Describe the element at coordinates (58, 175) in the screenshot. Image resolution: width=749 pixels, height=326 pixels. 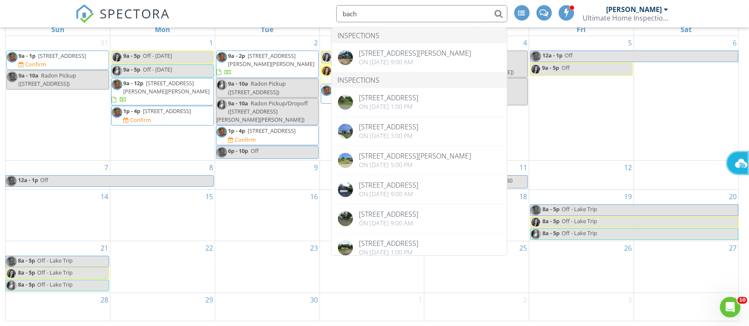
I see `td: Go to September 7, 2025` at that location.